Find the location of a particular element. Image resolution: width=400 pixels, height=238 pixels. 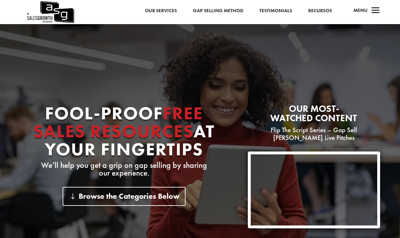

a: recursos is located at coordinates (320, 11).